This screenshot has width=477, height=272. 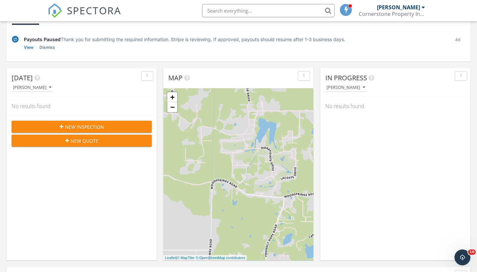 I want to click on span: SPECTORA, so click(x=94, y=10).